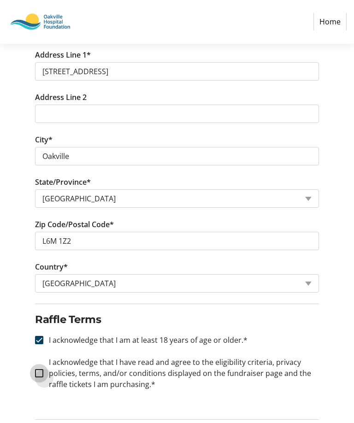  I want to click on label: Address Line 2, so click(61, 98).